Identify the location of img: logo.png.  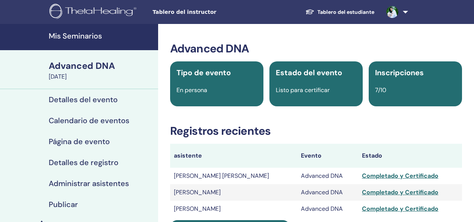
(94, 12).